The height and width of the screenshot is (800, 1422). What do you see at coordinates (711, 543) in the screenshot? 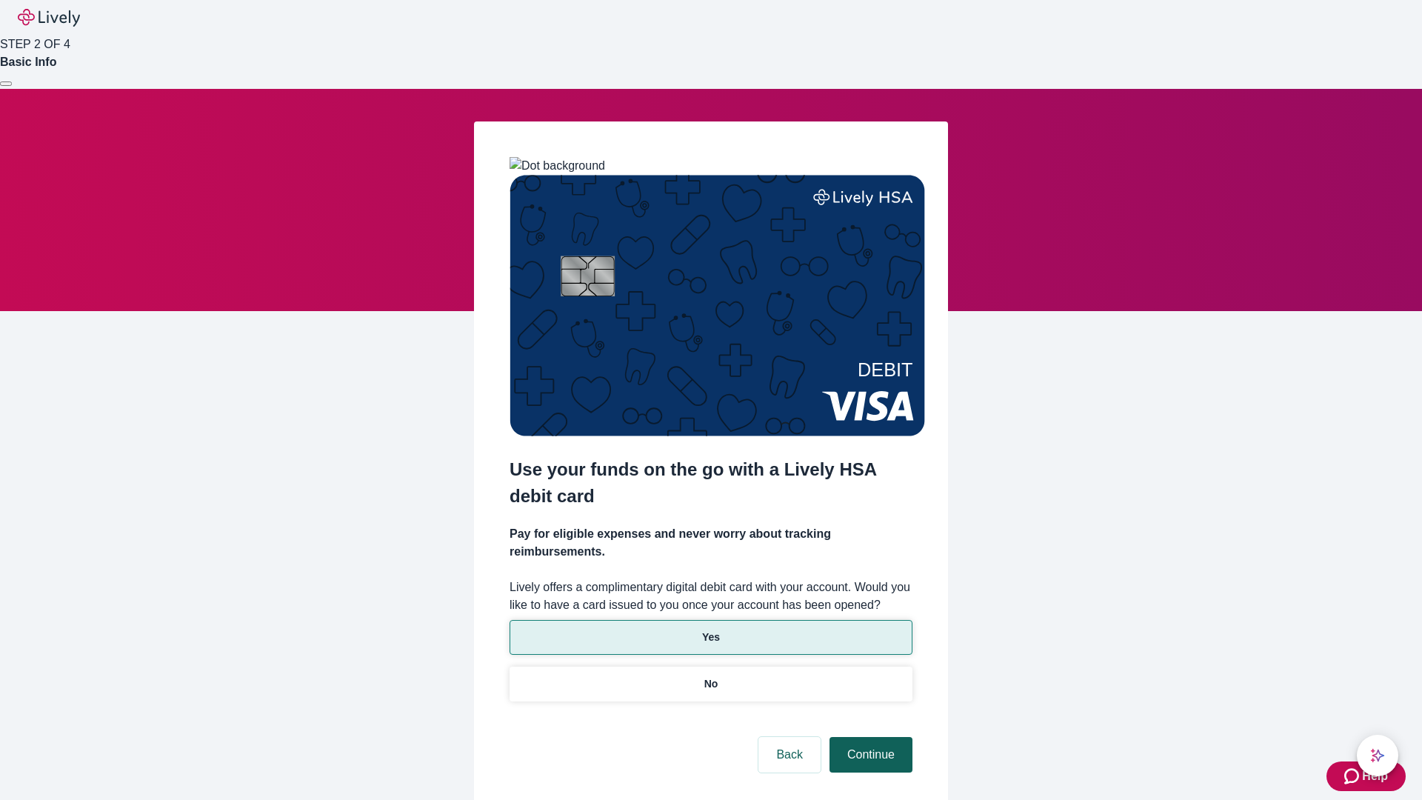
I see `h4: Pay for eligible expenses and never worry about tracking reimbursements.` at bounding box center [711, 543].